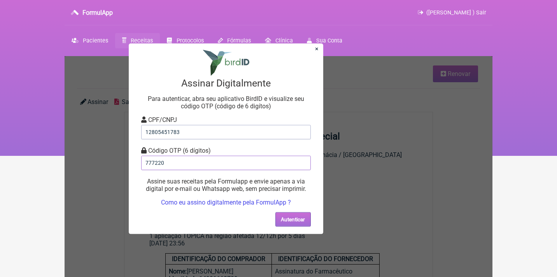 This screenshot has height=277, width=557. I want to click on a: Fechar, so click(317, 48).